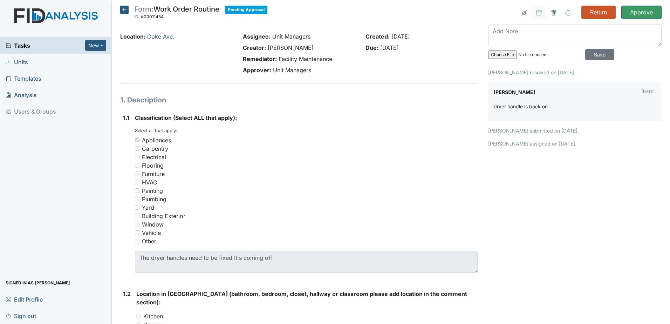  Describe the element at coordinates (156, 130) in the screenshot. I see `small: Select all that apply:` at that location.